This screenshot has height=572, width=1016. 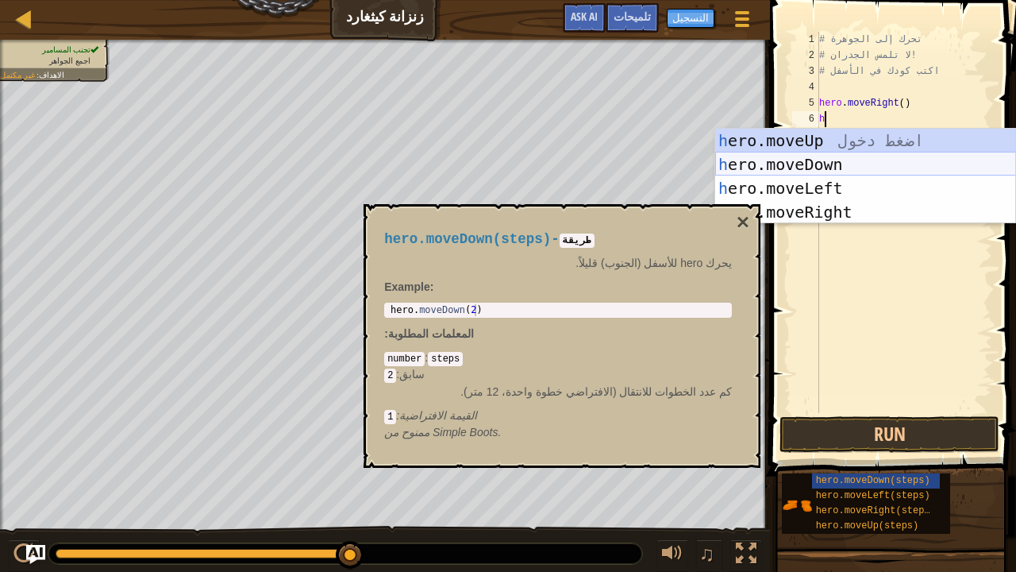 What do you see at coordinates (408, 432) in the screenshot?
I see `span: ممنوح من` at bounding box center [408, 432].